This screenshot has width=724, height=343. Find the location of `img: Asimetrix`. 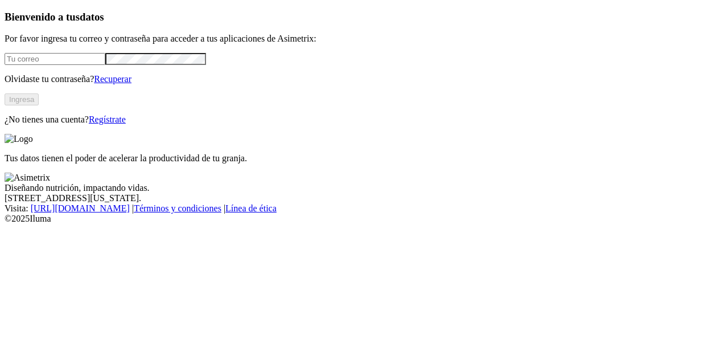

img: Asimetrix is located at coordinates (27, 178).